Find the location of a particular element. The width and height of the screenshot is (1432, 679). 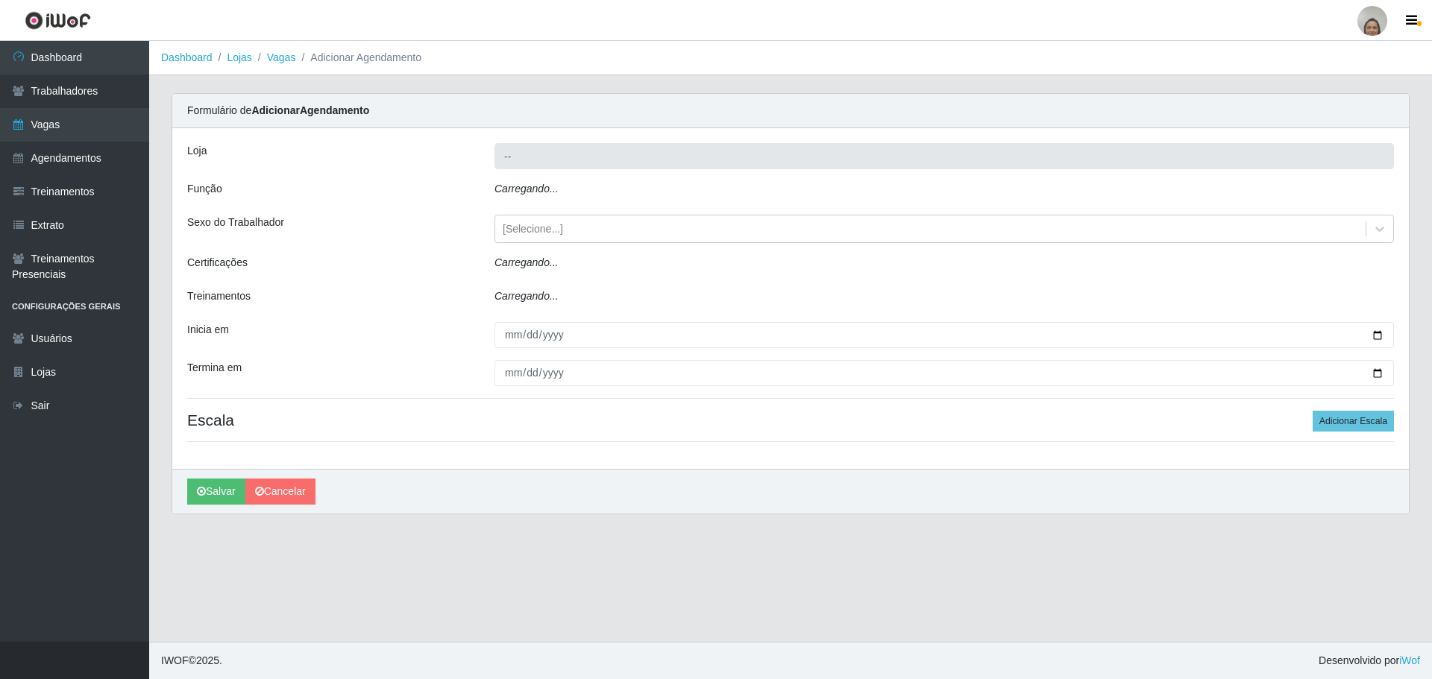

div: [Selecione...] is located at coordinates (532, 229).